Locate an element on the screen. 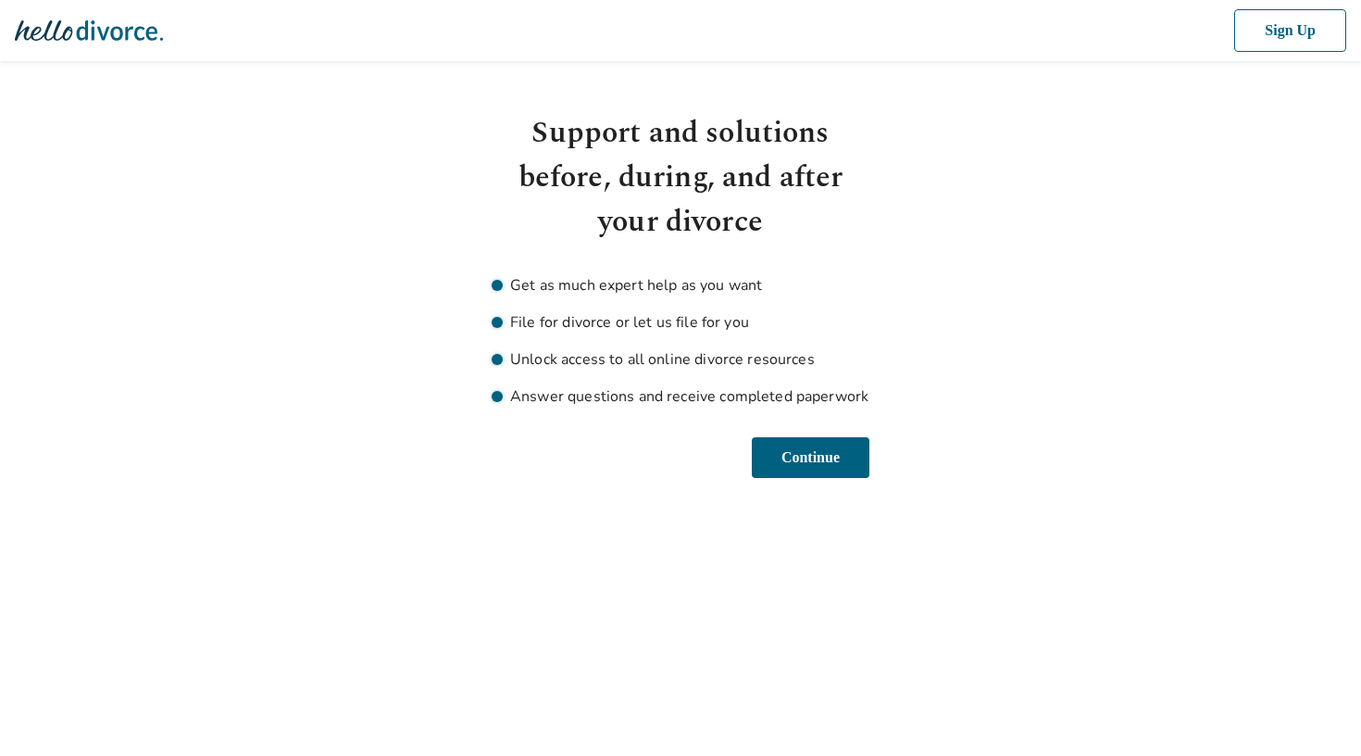  li: Get as much expert help as you want is located at coordinates (681, 285).